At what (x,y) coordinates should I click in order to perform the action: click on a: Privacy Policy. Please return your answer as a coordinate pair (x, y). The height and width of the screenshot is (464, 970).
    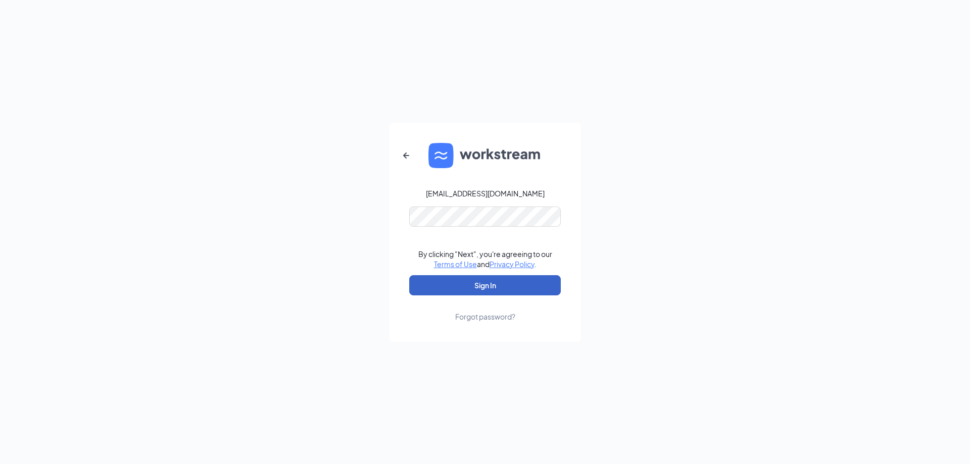
    Looking at the image, I should click on (512, 264).